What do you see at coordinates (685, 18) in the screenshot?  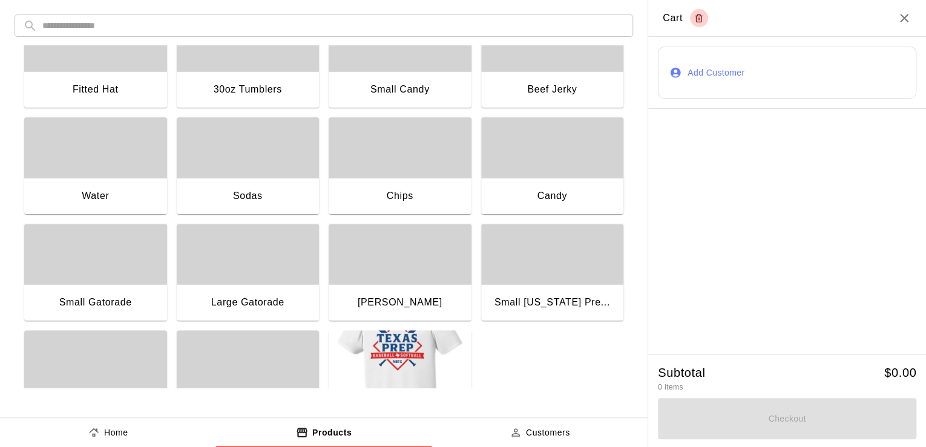 I see `div: Cart` at bounding box center [685, 18].